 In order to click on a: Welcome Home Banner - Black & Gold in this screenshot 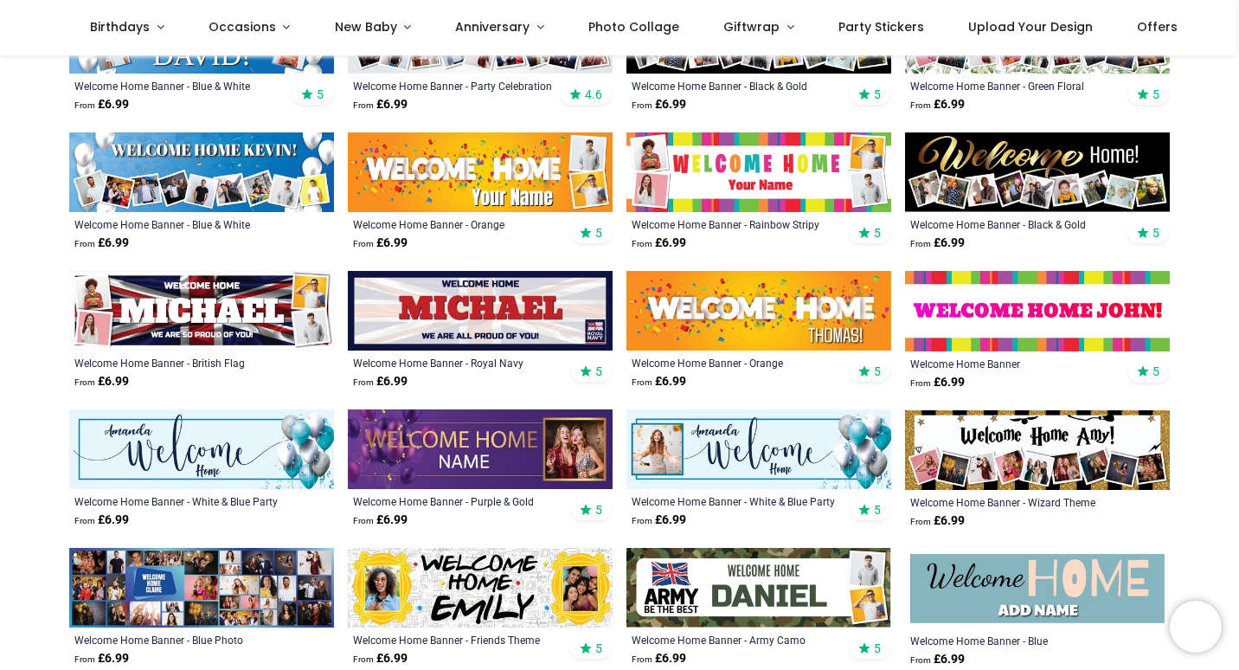, I will do `click(1012, 224)`.